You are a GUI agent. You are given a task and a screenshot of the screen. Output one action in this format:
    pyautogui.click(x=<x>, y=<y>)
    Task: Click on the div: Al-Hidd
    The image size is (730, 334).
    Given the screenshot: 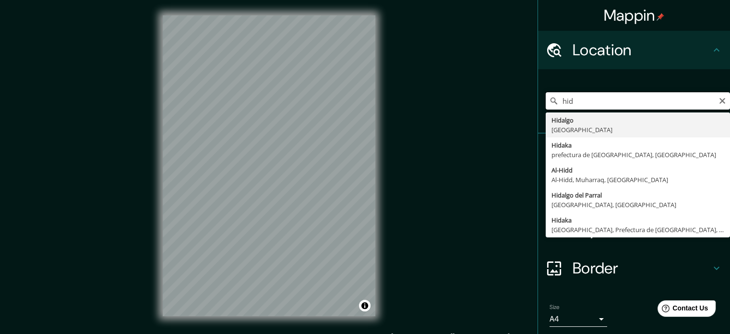 What is the action you would take?
    pyautogui.click(x=638, y=170)
    